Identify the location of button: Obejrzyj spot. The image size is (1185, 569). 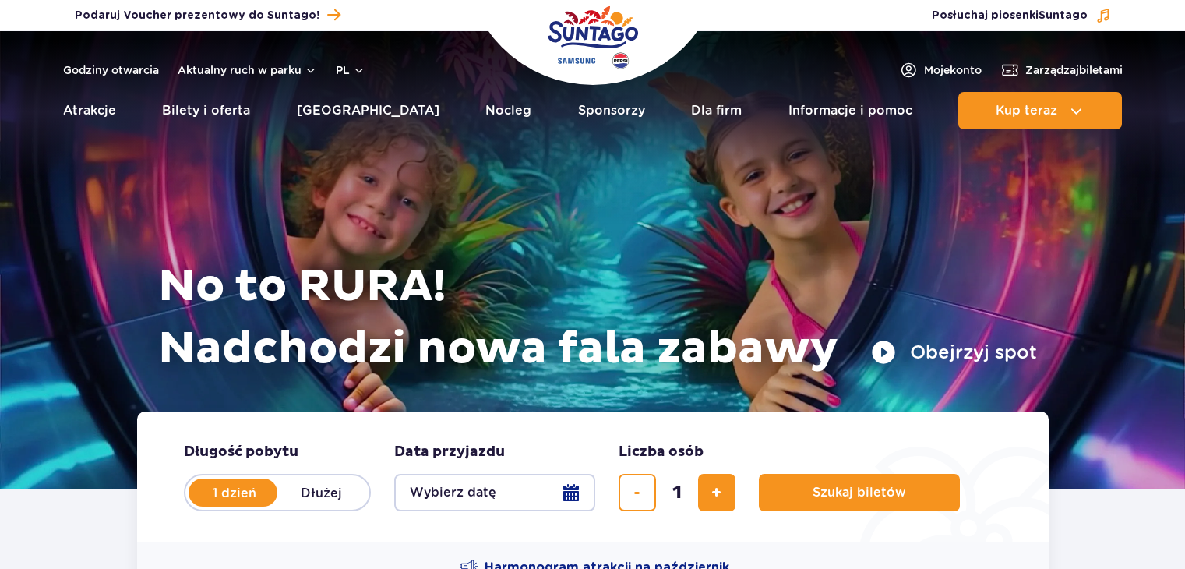
(953, 352).